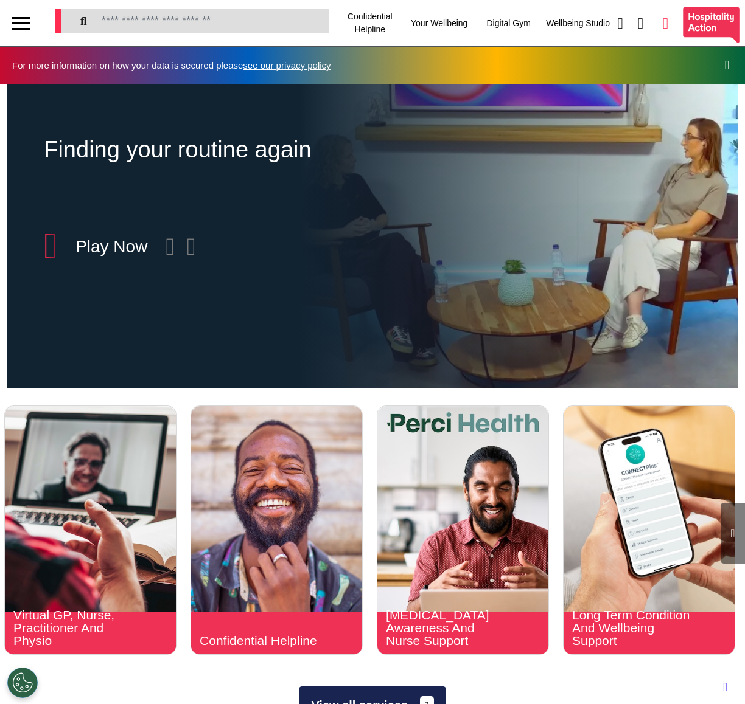 The width and height of the screenshot is (745, 704). I want to click on div: Virtual GP, Nurse, Practitioner And Physio, so click(73, 628).